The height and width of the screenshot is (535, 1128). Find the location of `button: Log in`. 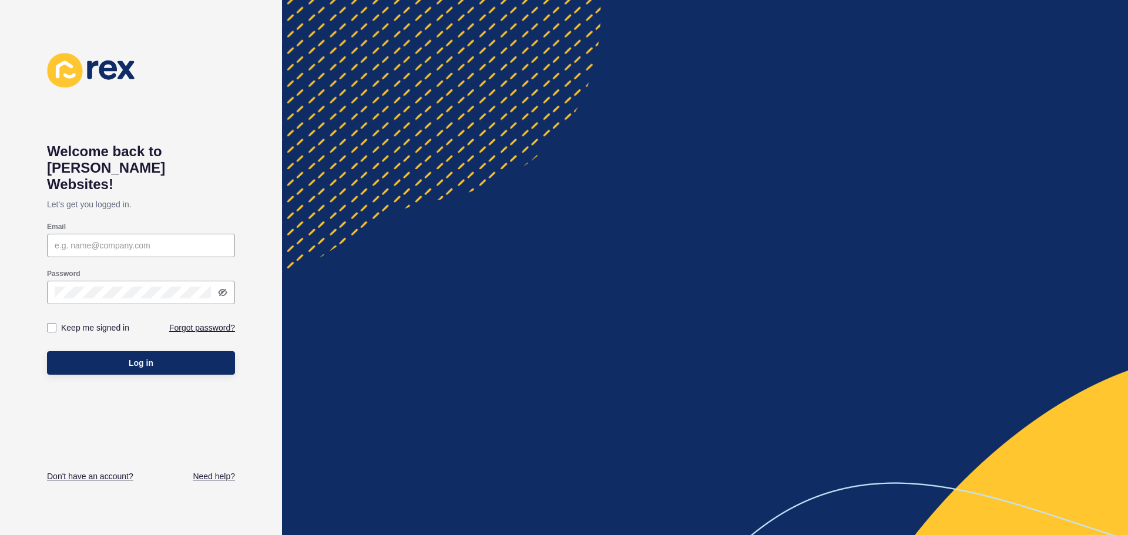

button: Log in is located at coordinates (141, 363).